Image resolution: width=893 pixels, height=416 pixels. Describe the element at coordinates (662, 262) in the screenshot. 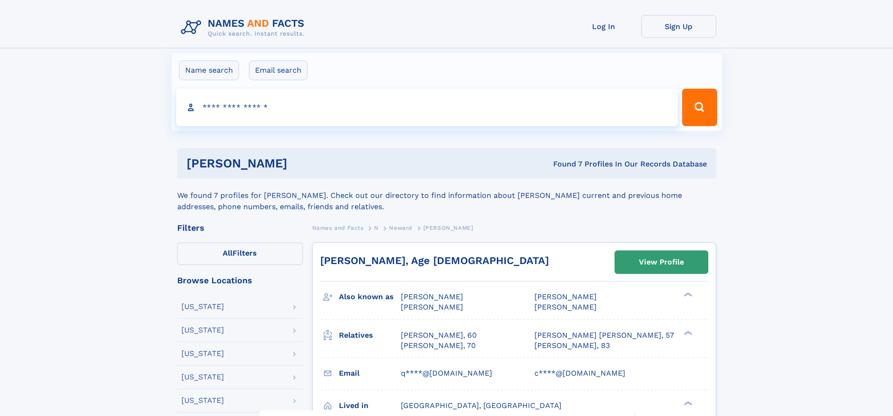

I see `div: View Profile` at that location.